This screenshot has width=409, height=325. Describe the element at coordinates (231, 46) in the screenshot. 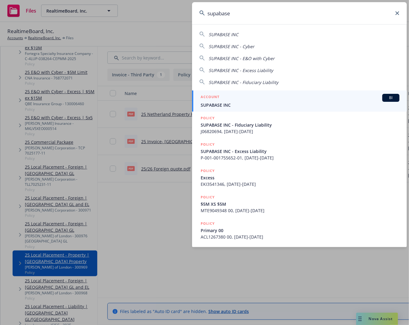

I see `span: SUPABASE INC - Cyber` at that location.